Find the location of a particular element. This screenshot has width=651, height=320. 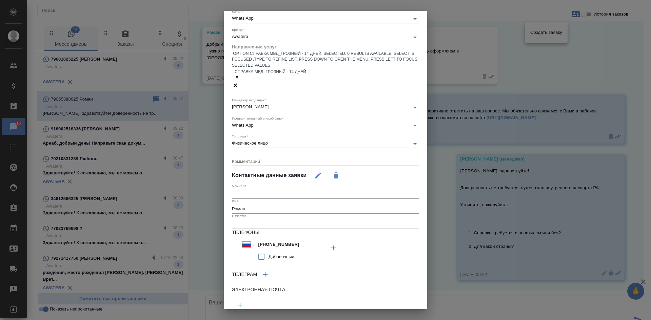

span: 0 results available. Select is focused ,type to refine list, press Down to open the menu, press l... is located at coordinates (324, 59).